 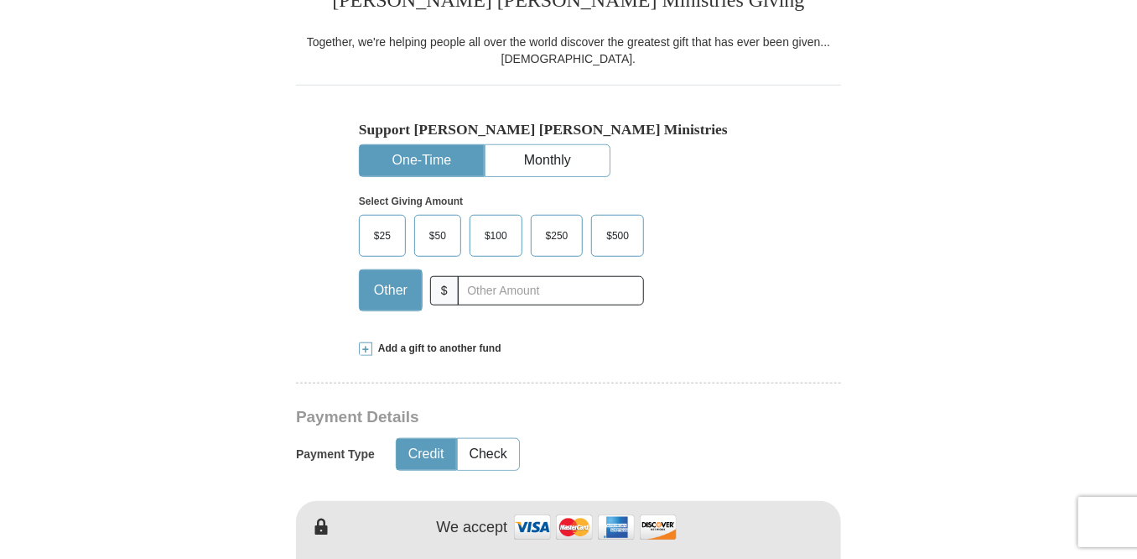 What do you see at coordinates (496, 236) in the screenshot?
I see `span: $100` at bounding box center [496, 236].